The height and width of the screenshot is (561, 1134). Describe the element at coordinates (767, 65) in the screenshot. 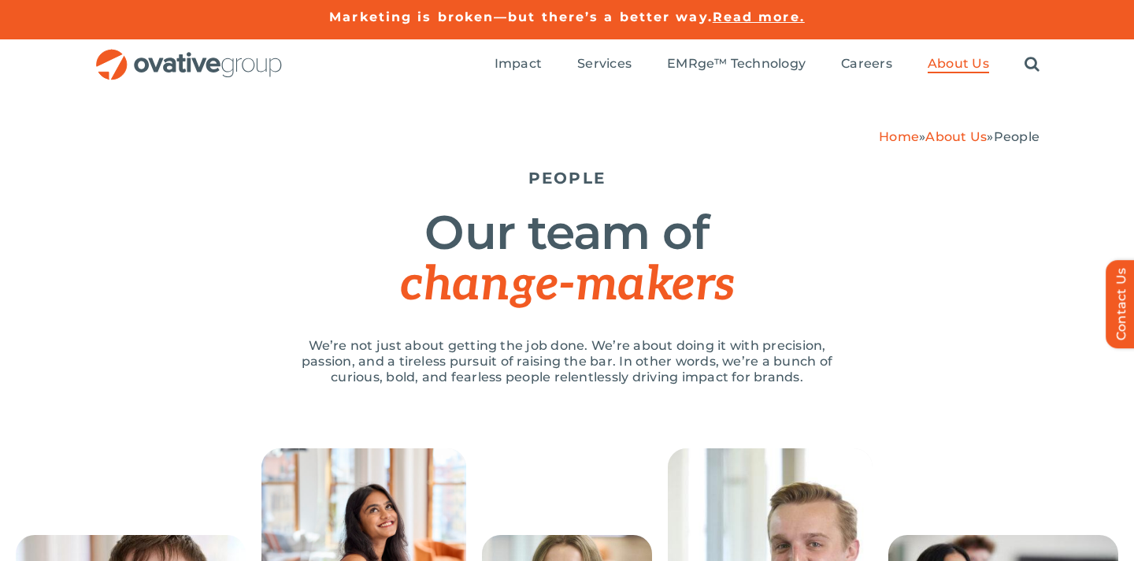

I see `nav: Menu` at that location.